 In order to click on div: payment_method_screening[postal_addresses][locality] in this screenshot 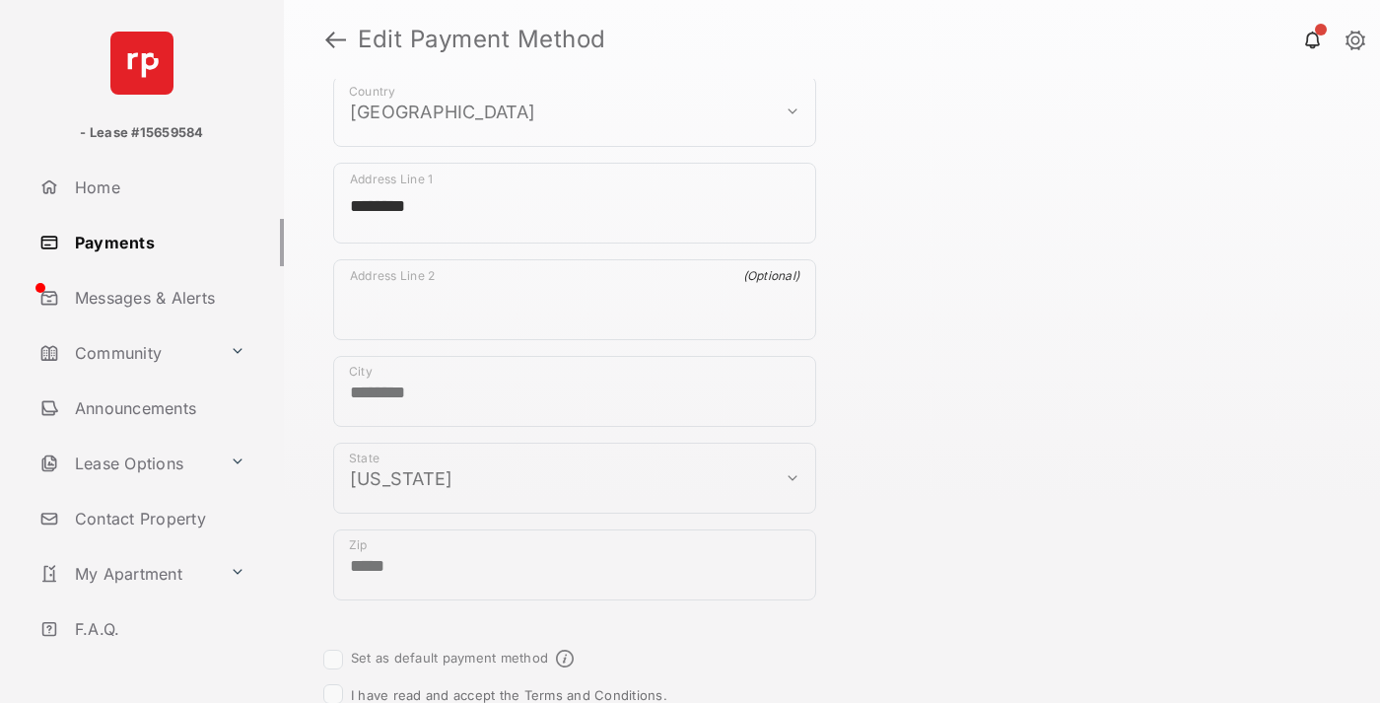, I will do `click(575, 390)`.